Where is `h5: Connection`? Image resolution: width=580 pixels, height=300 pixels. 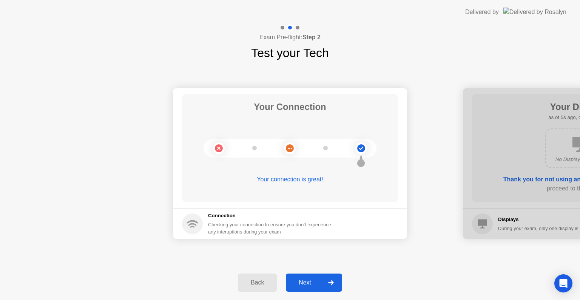
h5: Connection is located at coordinates (272, 216).